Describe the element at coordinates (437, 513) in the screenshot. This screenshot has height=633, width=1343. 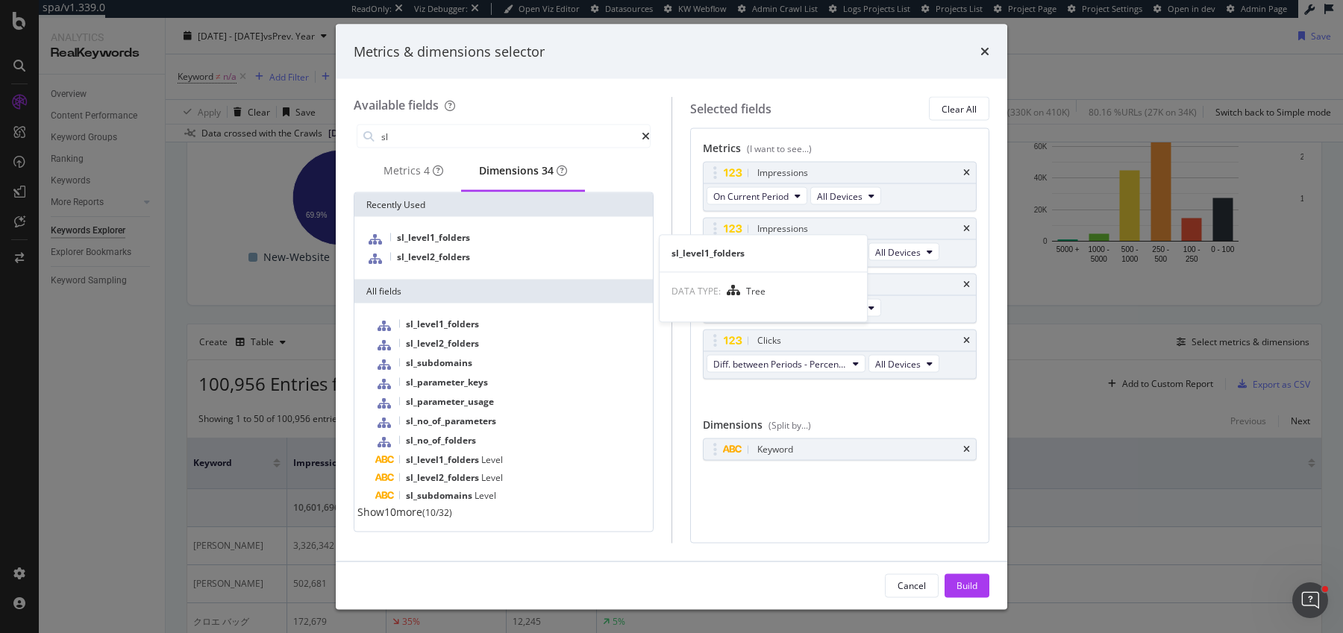
I see `span: ( 10 / 32 )` at that location.